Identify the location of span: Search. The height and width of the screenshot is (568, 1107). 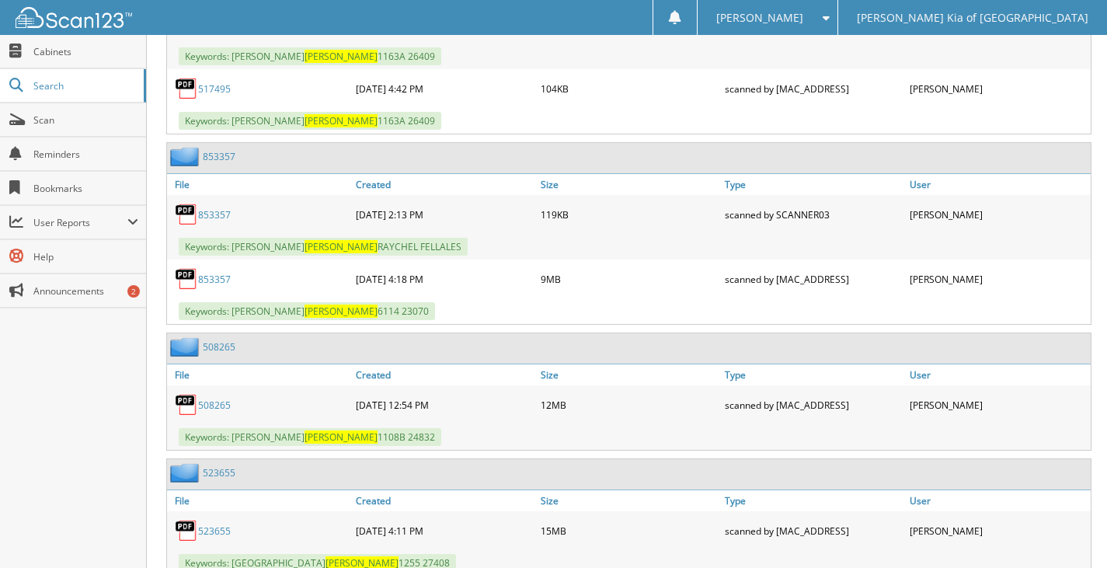
(85, 85).